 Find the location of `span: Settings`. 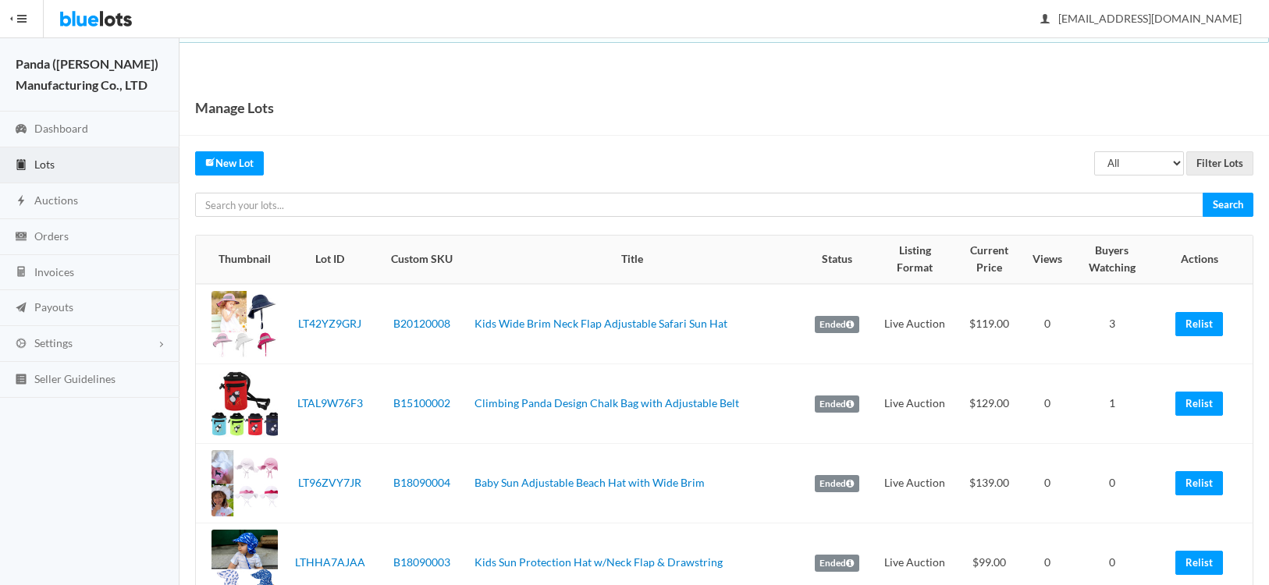

span: Settings is located at coordinates (53, 343).